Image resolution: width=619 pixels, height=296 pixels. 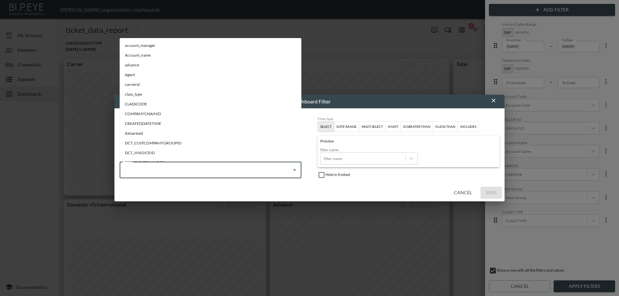 What do you see at coordinates (347, 127) in the screenshot?
I see `button: date range` at bounding box center [347, 127].